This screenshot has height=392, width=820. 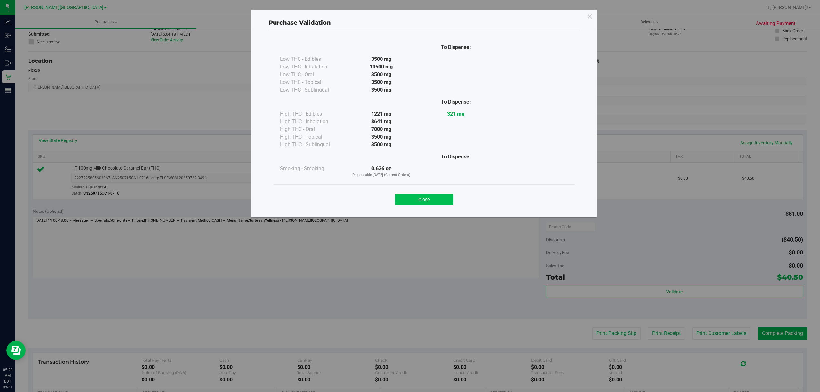 I want to click on div: 7000 mg, so click(x=381, y=129).